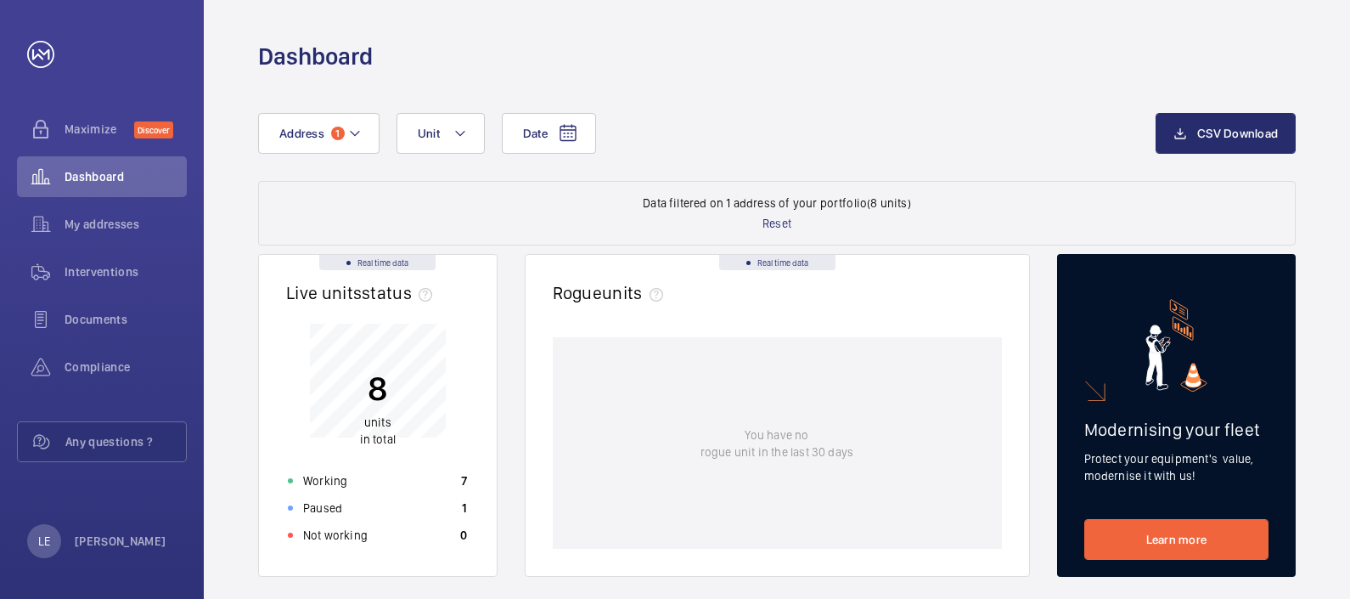 The image size is (1350, 599). What do you see at coordinates (549, 133) in the screenshot?
I see `button: Date` at bounding box center [549, 133].